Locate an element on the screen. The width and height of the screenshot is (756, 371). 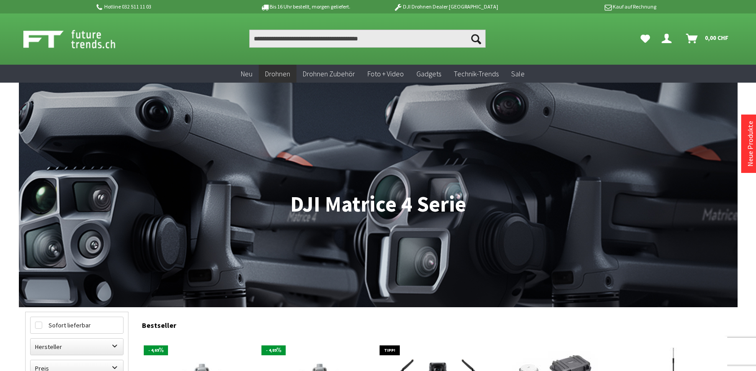
a: Neue Produkte is located at coordinates (750, 144).